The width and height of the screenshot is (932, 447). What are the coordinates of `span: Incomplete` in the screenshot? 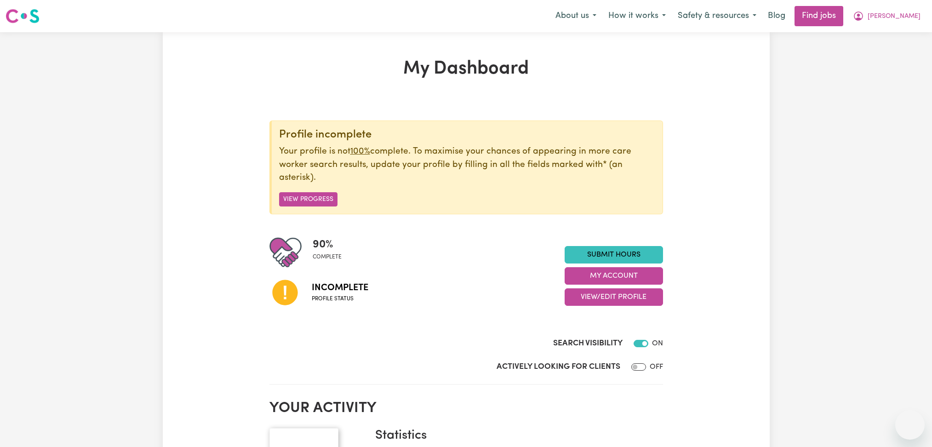 It's located at (340, 288).